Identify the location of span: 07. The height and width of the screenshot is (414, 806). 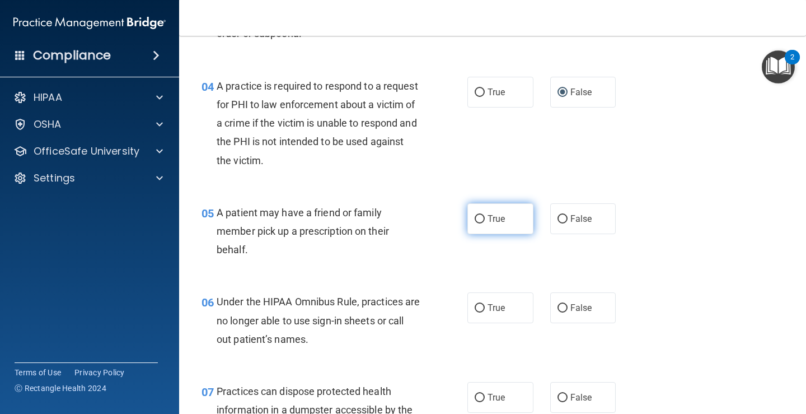
(208, 392).